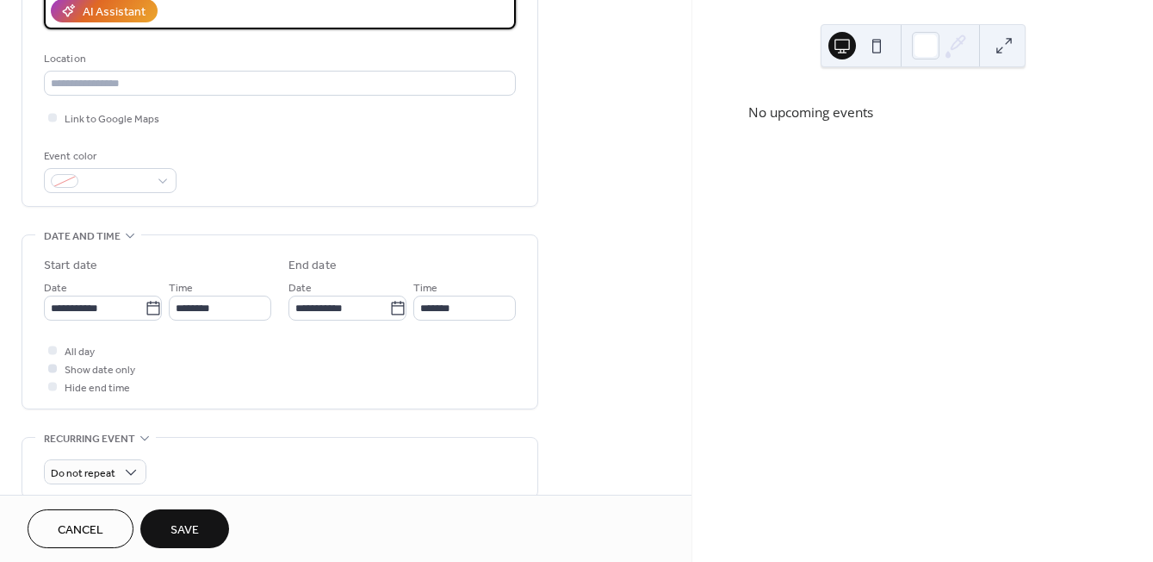  What do you see at coordinates (112, 119) in the screenshot?
I see `span: Link to Google Maps` at bounding box center [112, 119].